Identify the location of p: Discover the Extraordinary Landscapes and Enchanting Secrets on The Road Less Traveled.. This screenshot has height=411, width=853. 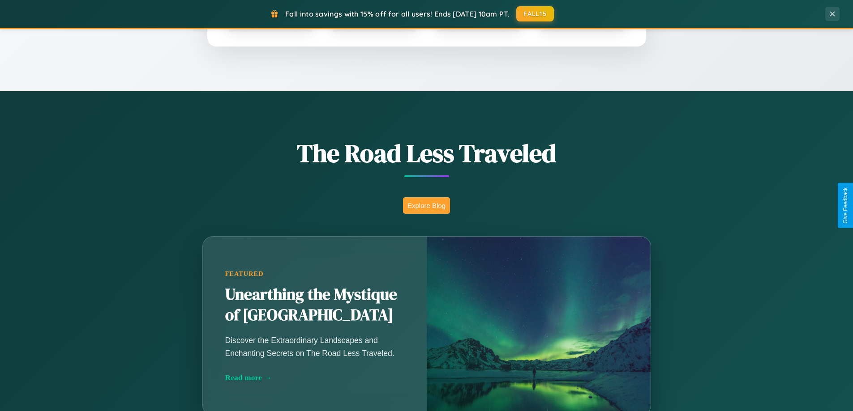
(315, 347).